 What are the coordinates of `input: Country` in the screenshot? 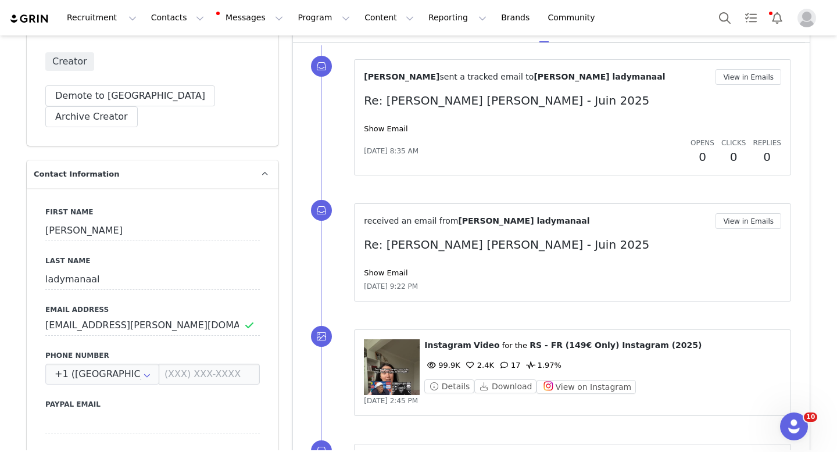 It's located at (102, 374).